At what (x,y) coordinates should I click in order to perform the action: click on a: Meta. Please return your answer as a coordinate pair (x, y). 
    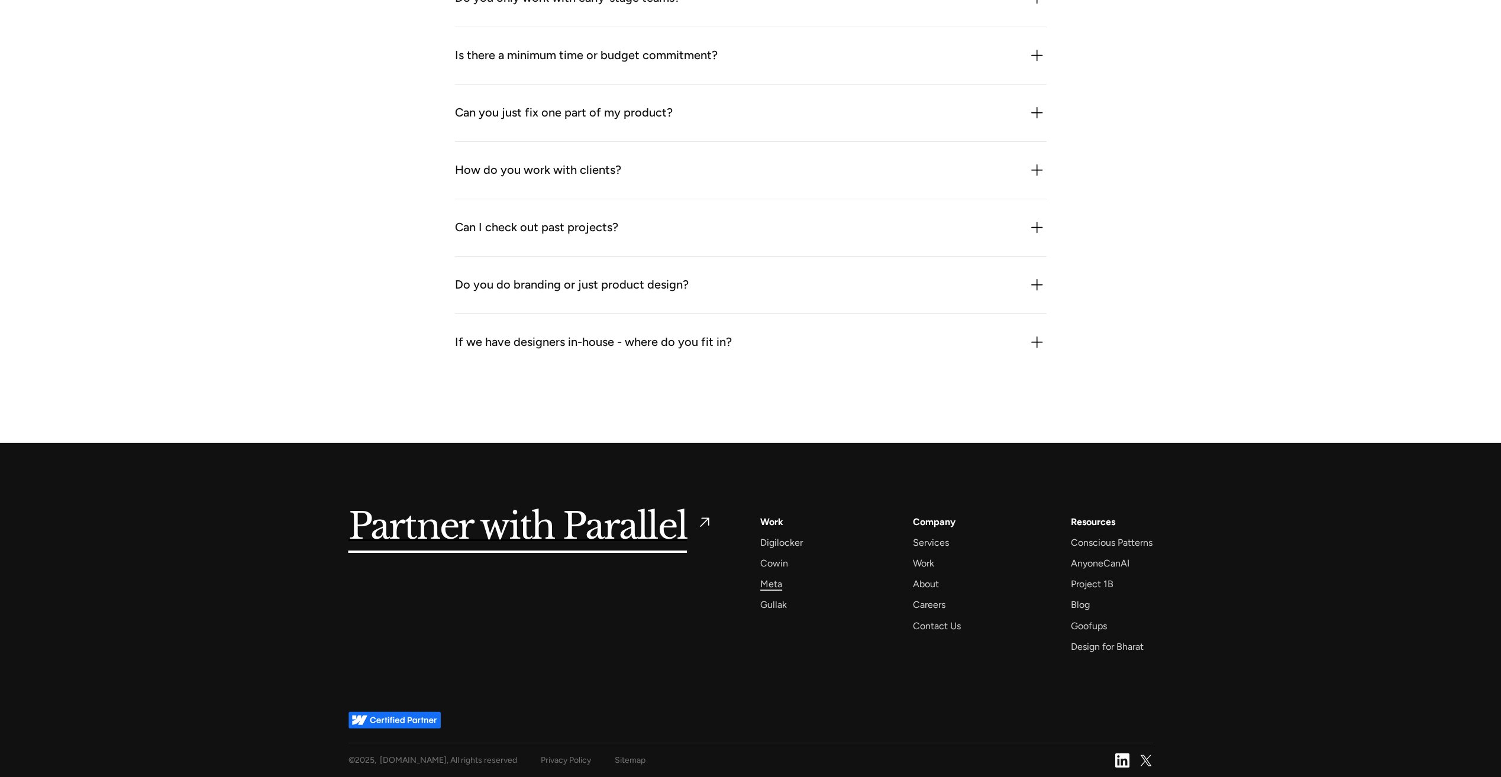
    Looking at the image, I should click on (771, 584).